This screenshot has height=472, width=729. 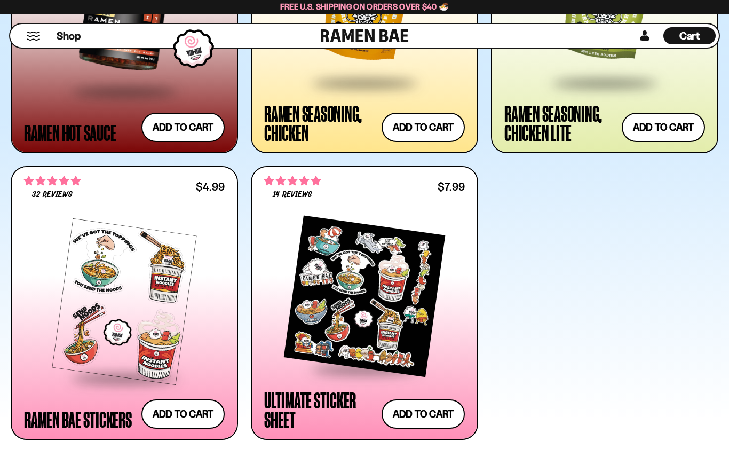 What do you see at coordinates (68, 36) in the screenshot?
I see `a: Shop` at bounding box center [68, 36].